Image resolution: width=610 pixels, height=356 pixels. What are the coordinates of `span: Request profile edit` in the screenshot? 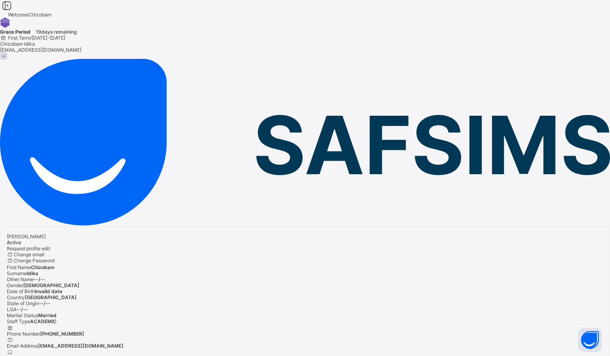 It's located at (28, 248).